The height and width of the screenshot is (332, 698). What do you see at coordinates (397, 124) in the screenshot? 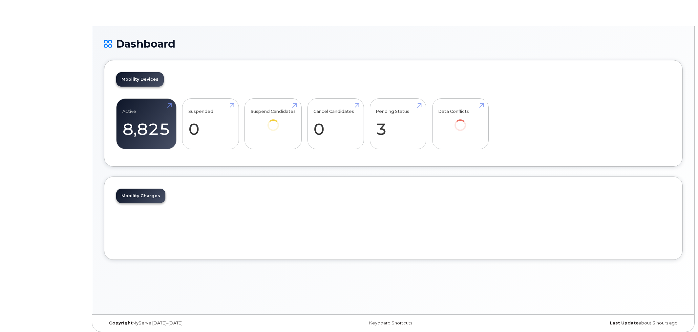
I see `a: Pending Status 3` at bounding box center [397, 124].